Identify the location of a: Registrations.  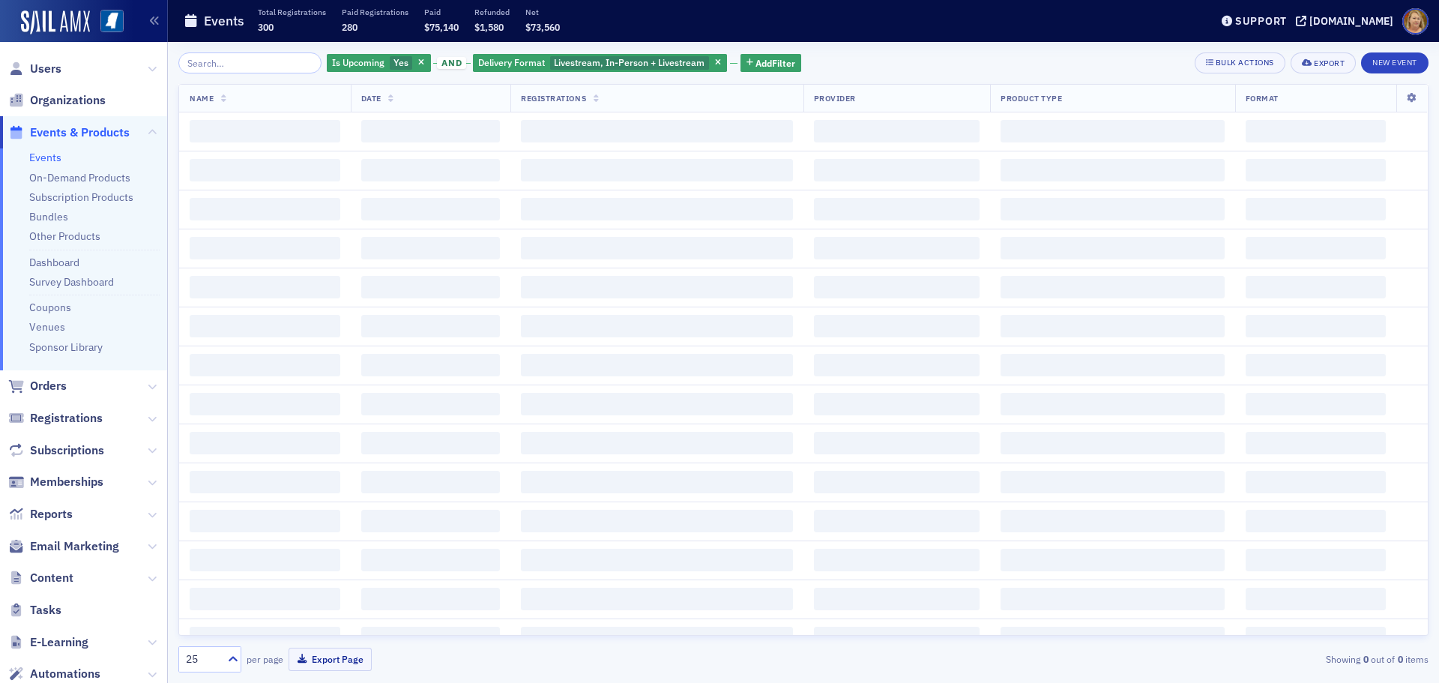
(55, 418).